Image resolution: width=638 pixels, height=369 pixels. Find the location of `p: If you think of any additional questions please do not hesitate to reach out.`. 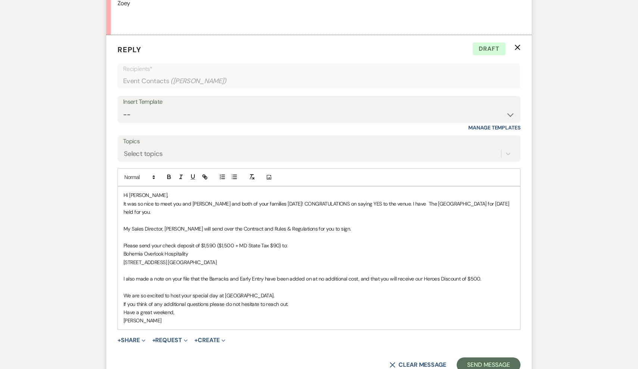

p: If you think of any additional questions please do not hesitate to reach out. is located at coordinates (319, 304).